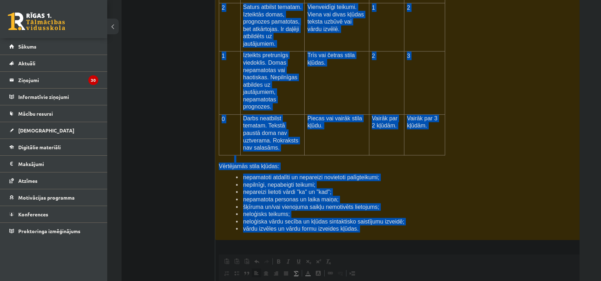 This screenshot has width=601, height=281. I want to click on a: Отменить (Ctrl+Z), so click(257, 262).